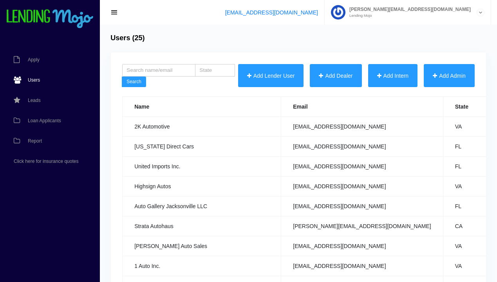  What do you see at coordinates (202, 207) in the screenshot?
I see `td: Auto Gallery Jacksonville LLC` at bounding box center [202, 207].